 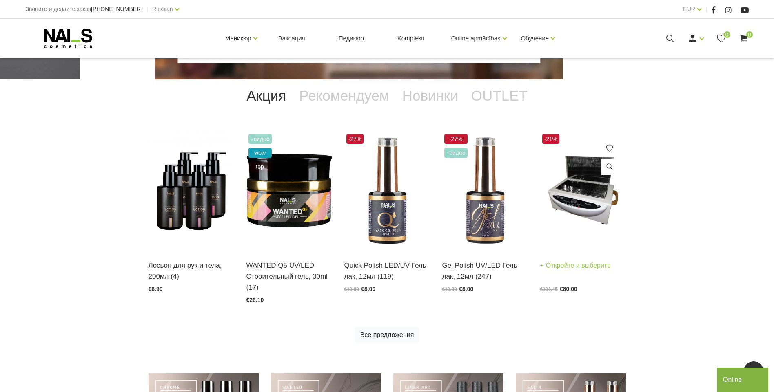 What do you see at coordinates (260, 167) in the screenshot?
I see `span: top` at bounding box center [260, 167].